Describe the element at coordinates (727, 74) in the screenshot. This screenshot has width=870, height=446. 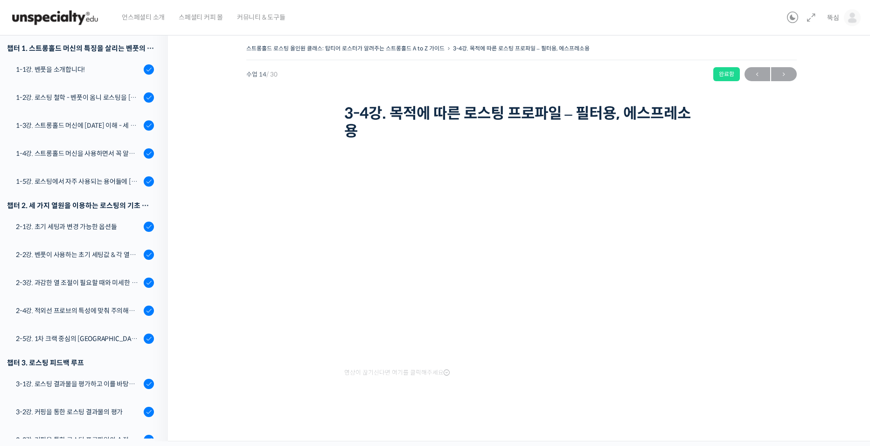
I see `div: 완료함` at that location.